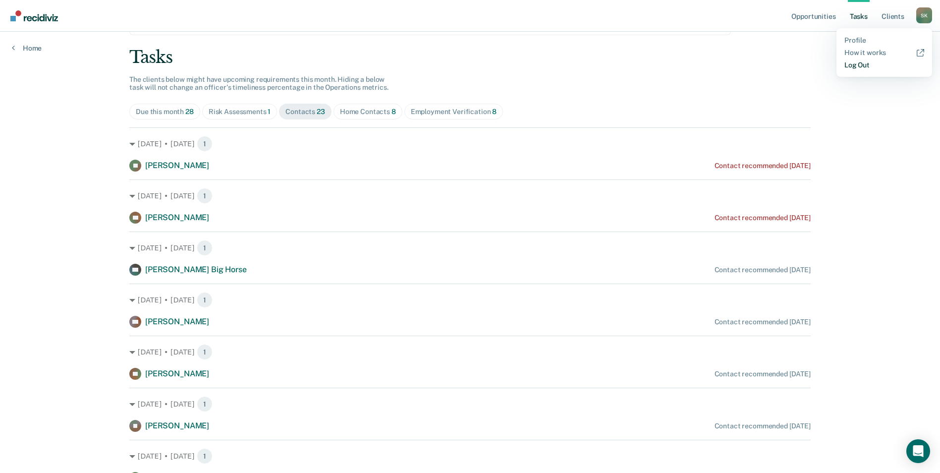 The image size is (940, 473). I want to click on button: Profile dropdown button, so click(924, 15).